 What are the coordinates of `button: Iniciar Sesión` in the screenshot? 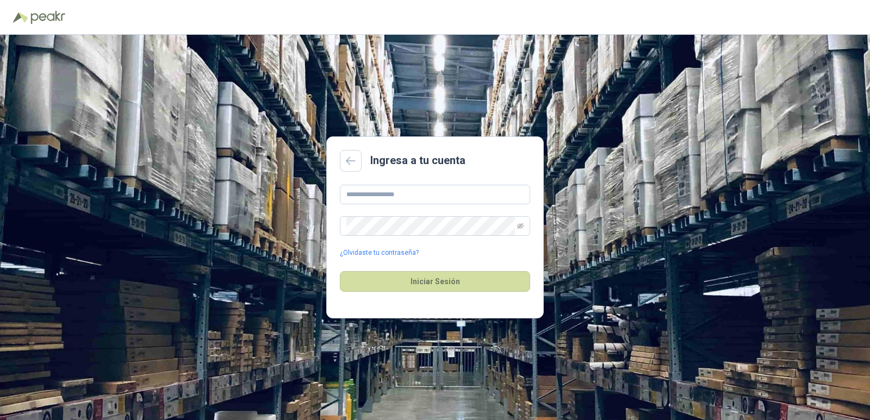 It's located at (435, 282).